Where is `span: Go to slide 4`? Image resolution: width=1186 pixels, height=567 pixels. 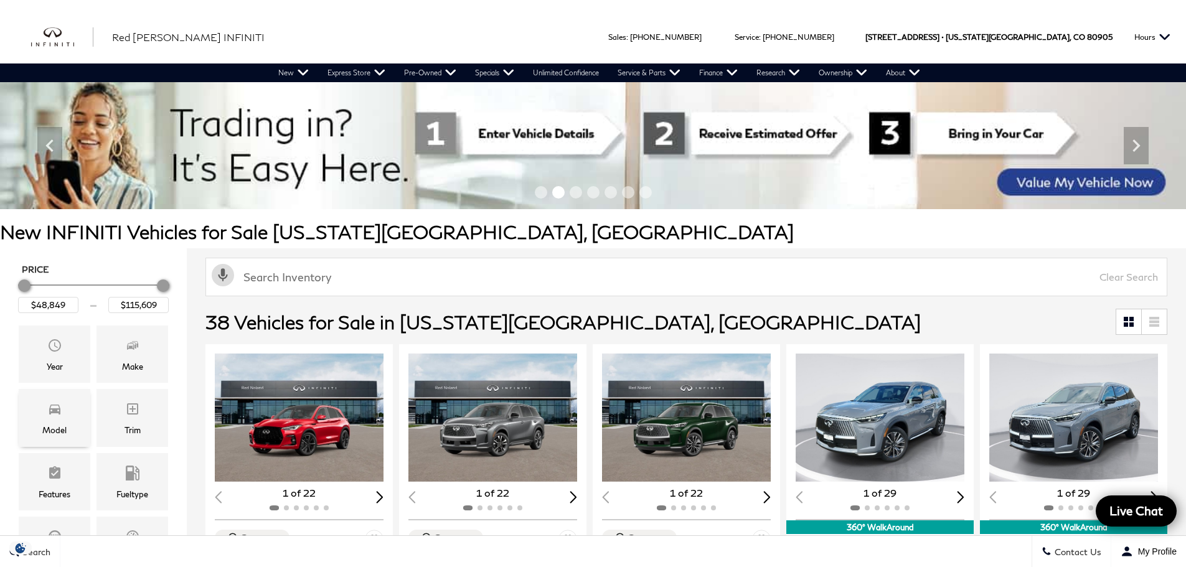
span: Go to slide 4 is located at coordinates (594, 192).